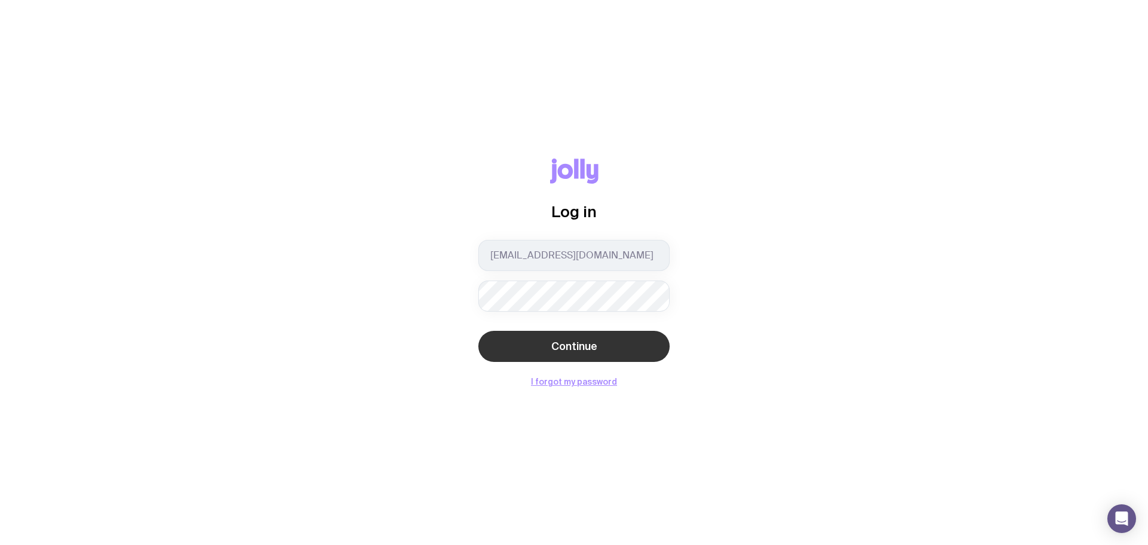 The image size is (1148, 545). I want to click on span: Continue, so click(574, 346).